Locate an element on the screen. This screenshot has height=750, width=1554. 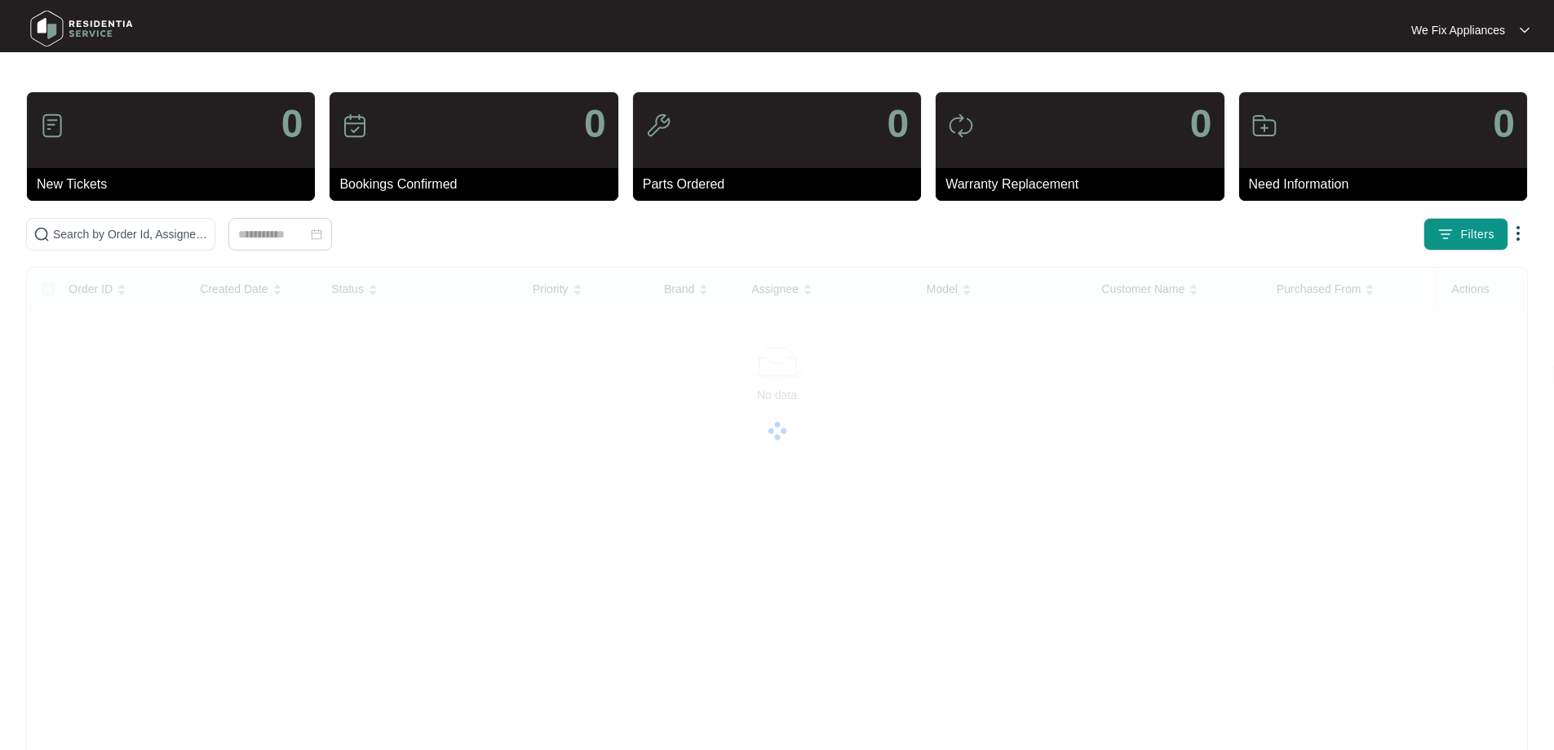
p: We Fix Appliances is located at coordinates (1458, 30).